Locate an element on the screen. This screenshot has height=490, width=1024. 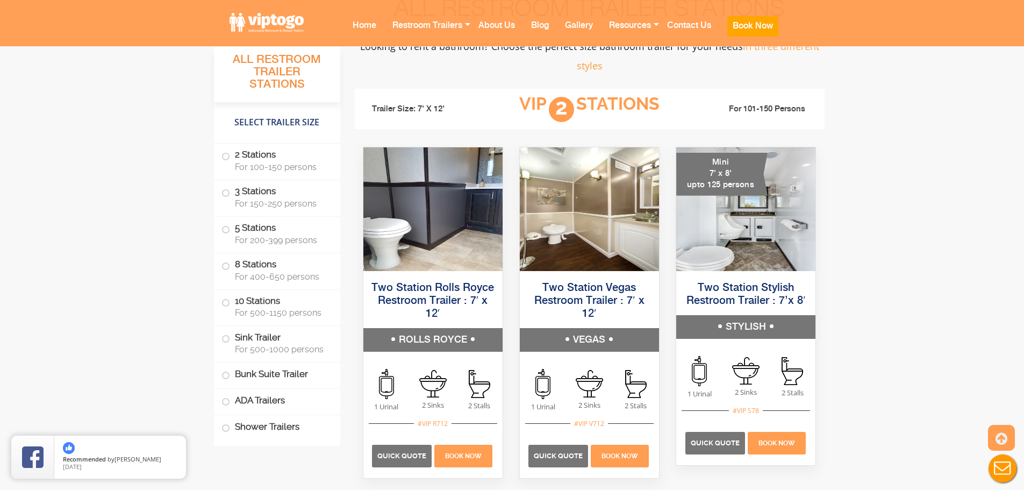
a: Blog is located at coordinates (540, 32).